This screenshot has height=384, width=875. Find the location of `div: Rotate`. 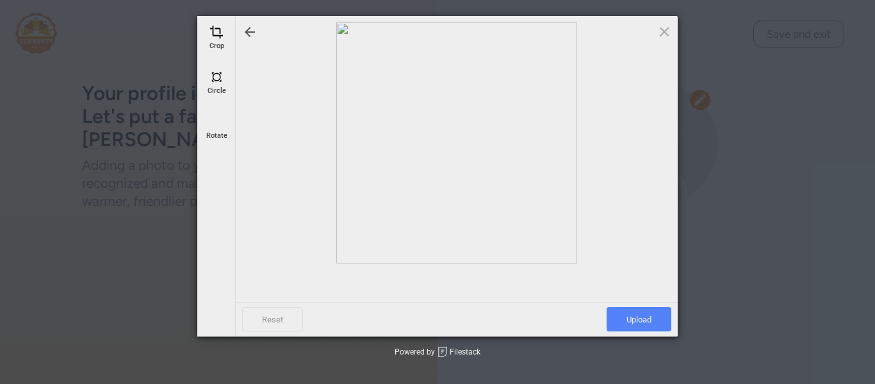

div: Rotate is located at coordinates (216, 128).